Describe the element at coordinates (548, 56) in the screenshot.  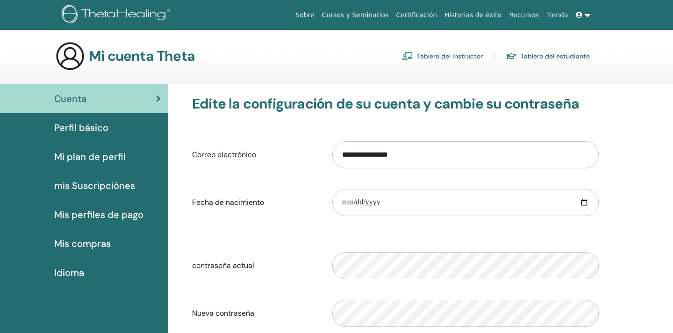
I see `a: Tablero del estudiante` at that location.